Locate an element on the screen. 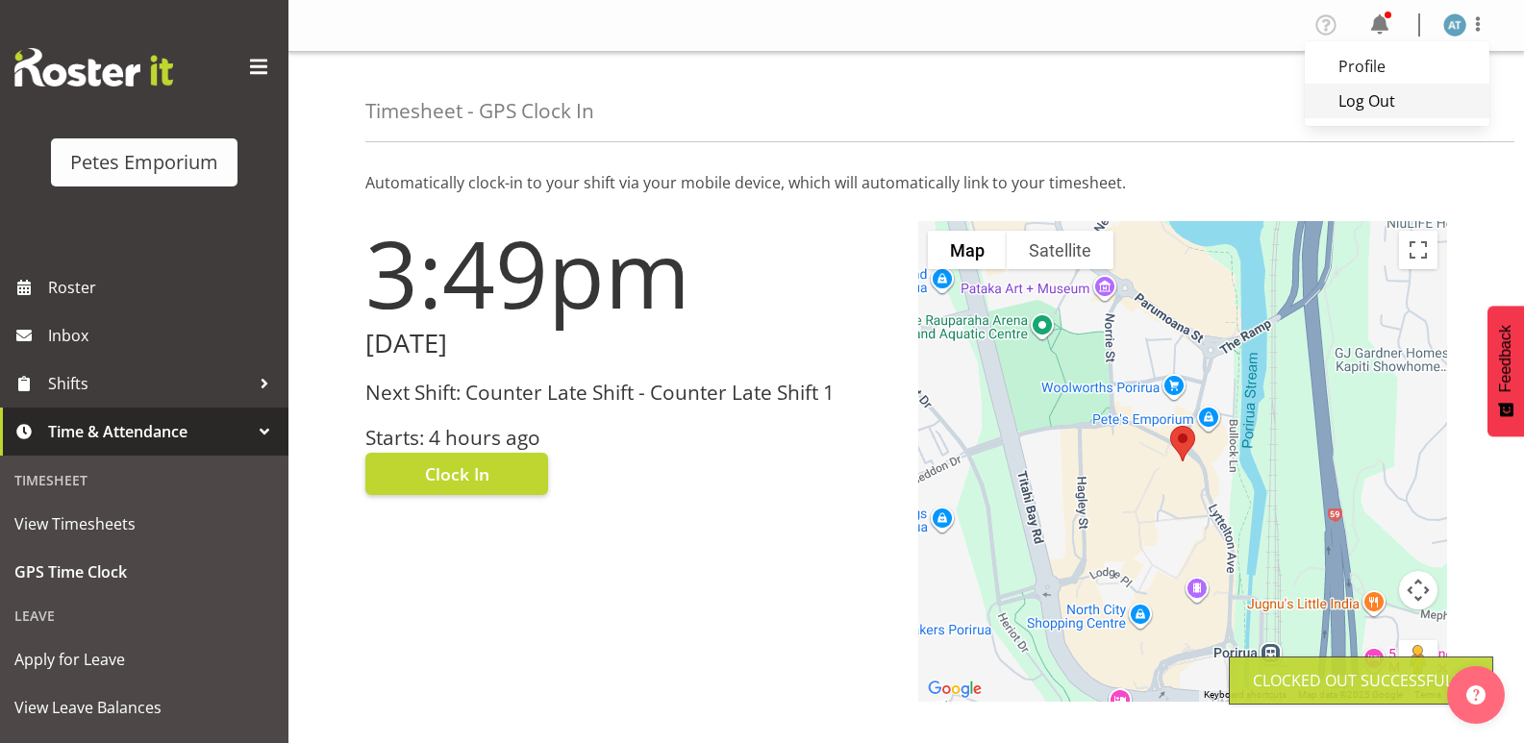 The width and height of the screenshot is (1524, 743). span: Time & Attendance is located at coordinates (149, 432).